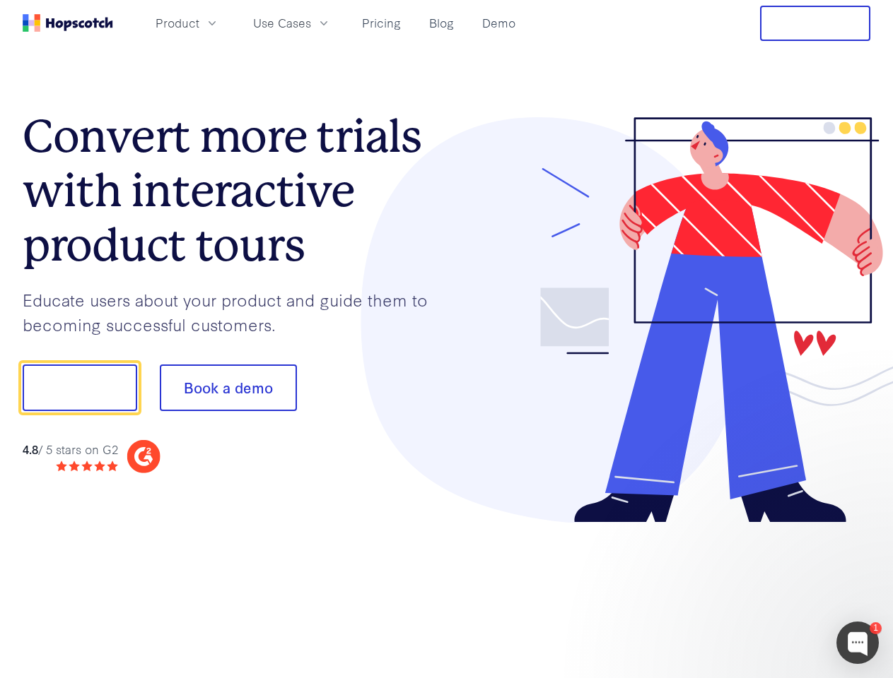  What do you see at coordinates (228, 388) in the screenshot?
I see `a: Book a demo` at bounding box center [228, 388].